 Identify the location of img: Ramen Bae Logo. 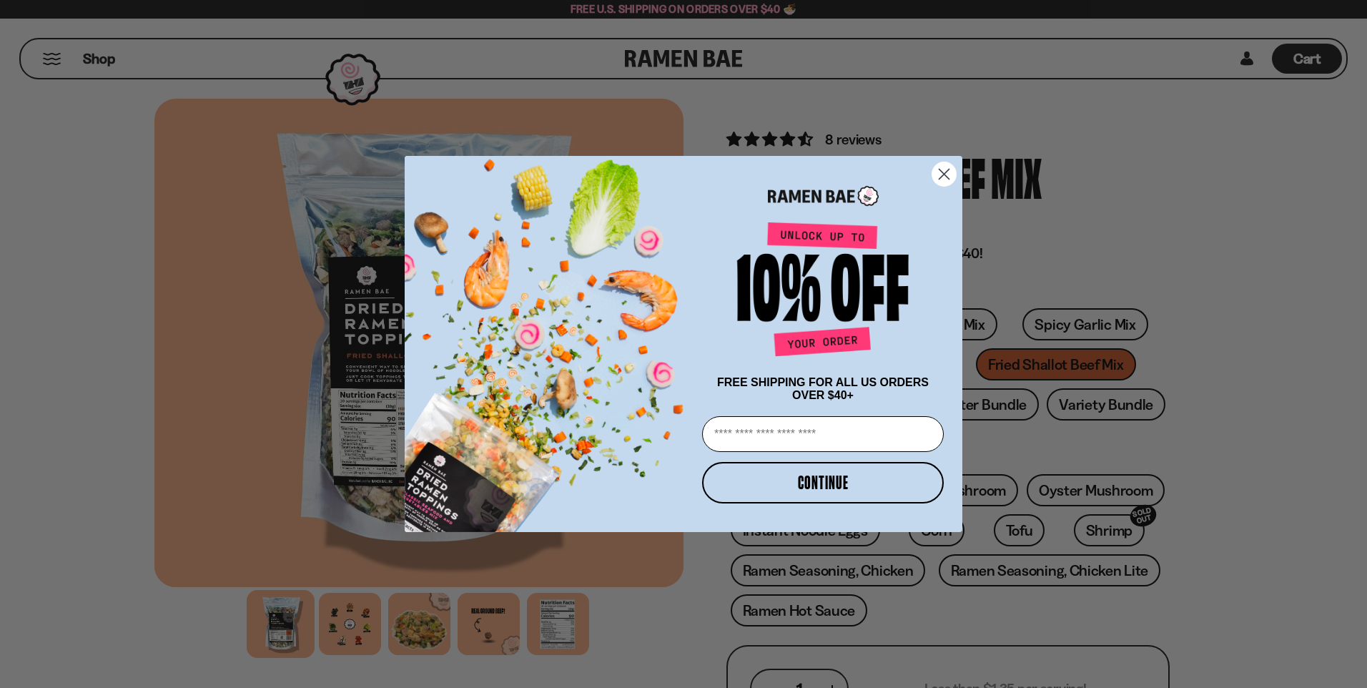
(823, 196).